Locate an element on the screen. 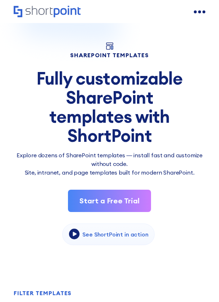 The image size is (219, 302). a: Home is located at coordinates (47, 12).